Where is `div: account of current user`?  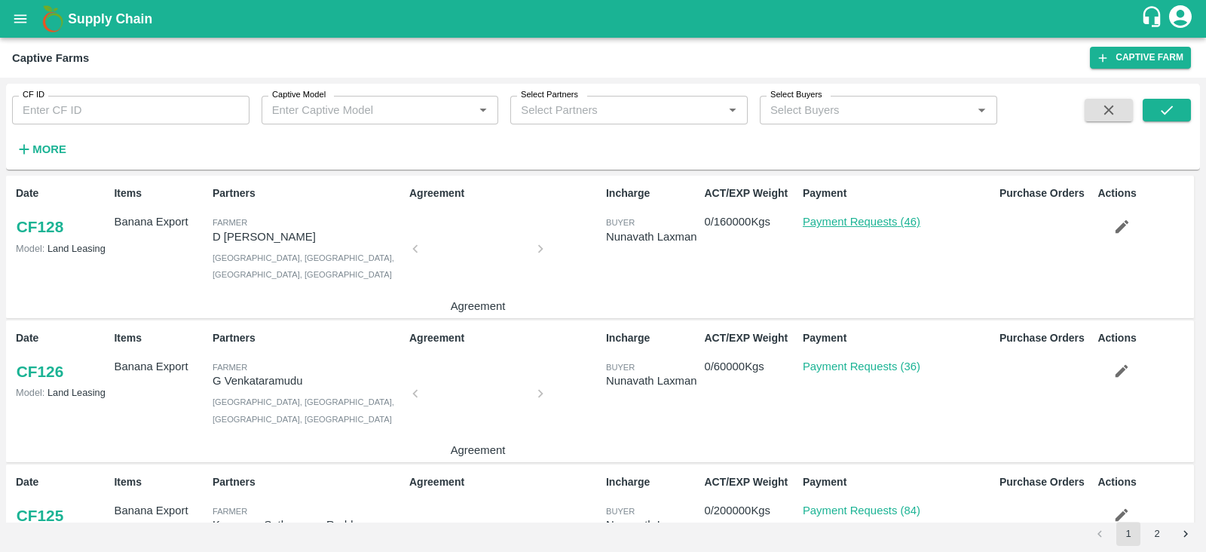 div: account of current user is located at coordinates (1180, 19).